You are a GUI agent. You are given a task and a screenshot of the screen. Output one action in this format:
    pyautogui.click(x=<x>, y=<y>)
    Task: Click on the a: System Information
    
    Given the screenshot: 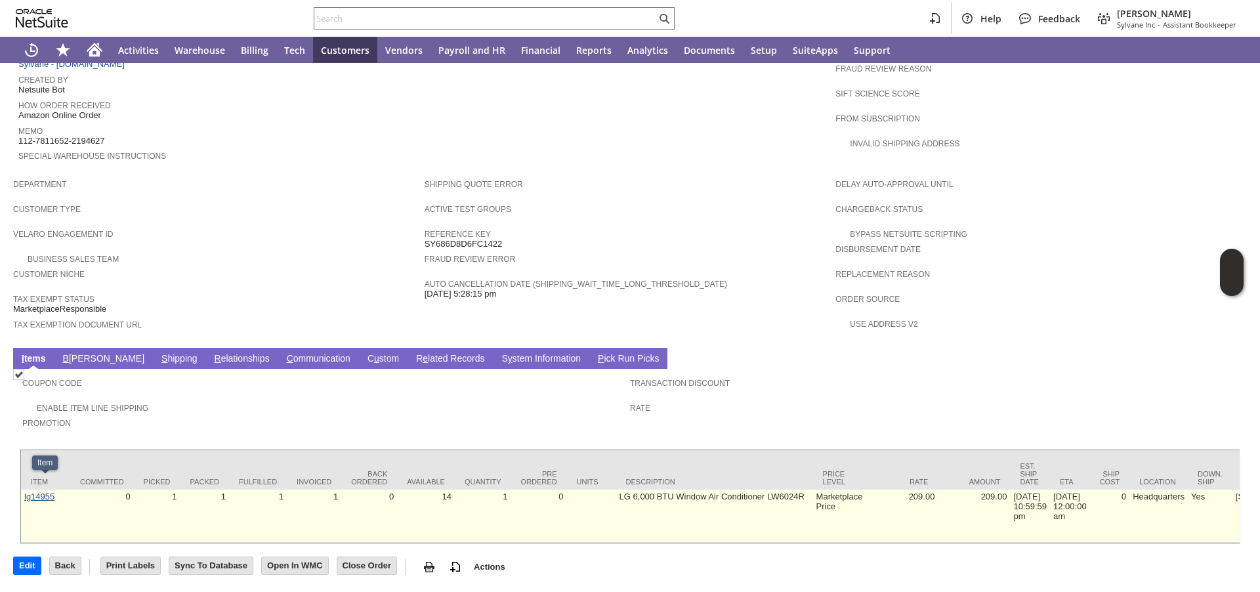 What is the action you would take?
    pyautogui.click(x=541, y=359)
    